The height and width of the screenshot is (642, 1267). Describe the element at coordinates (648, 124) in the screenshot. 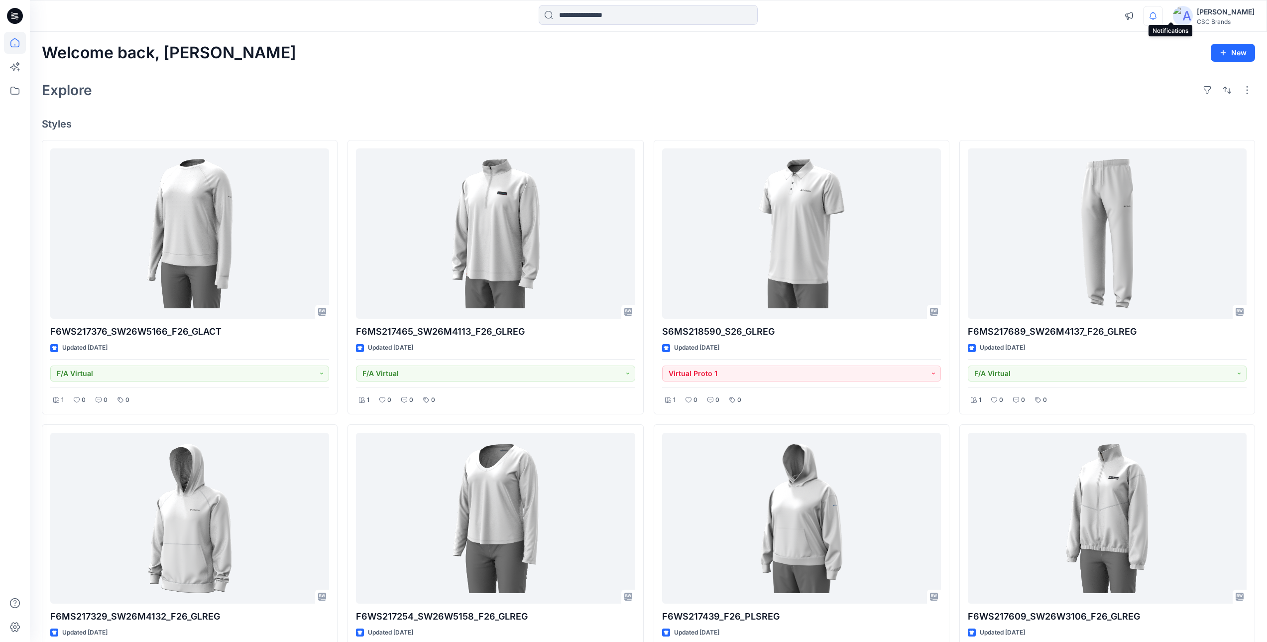

I see `h4: Styles` at that location.